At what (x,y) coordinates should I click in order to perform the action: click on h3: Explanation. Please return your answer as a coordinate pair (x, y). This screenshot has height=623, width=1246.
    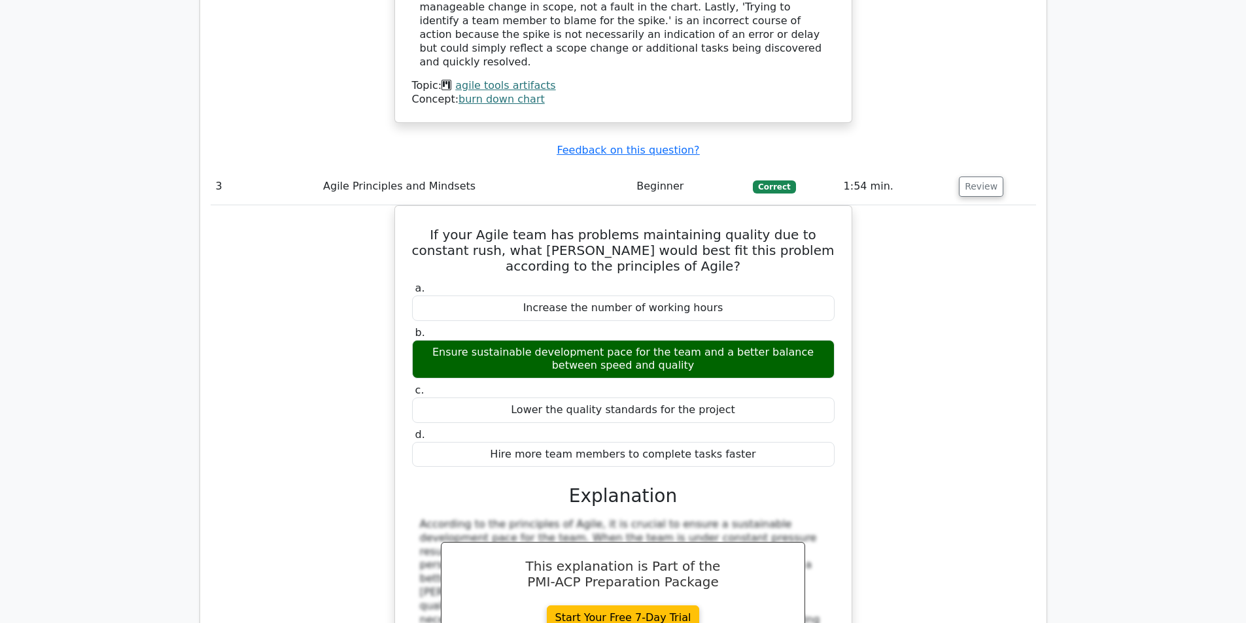
    Looking at the image, I should click on (623, 497).